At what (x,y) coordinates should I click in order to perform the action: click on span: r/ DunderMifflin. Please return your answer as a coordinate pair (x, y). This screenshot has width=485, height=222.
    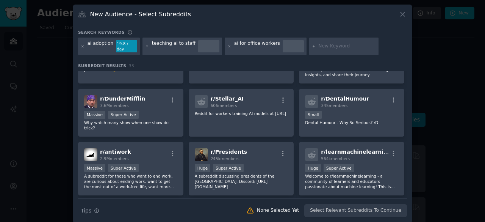
    Looking at the image, I should click on (122, 98).